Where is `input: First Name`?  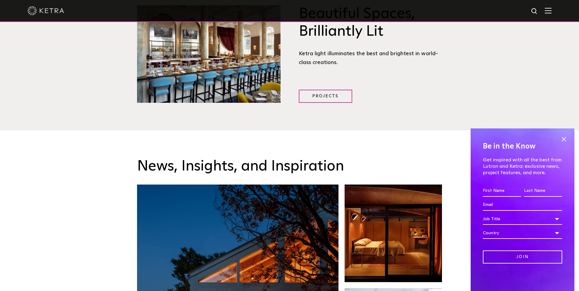
input: First Name is located at coordinates (502, 191).